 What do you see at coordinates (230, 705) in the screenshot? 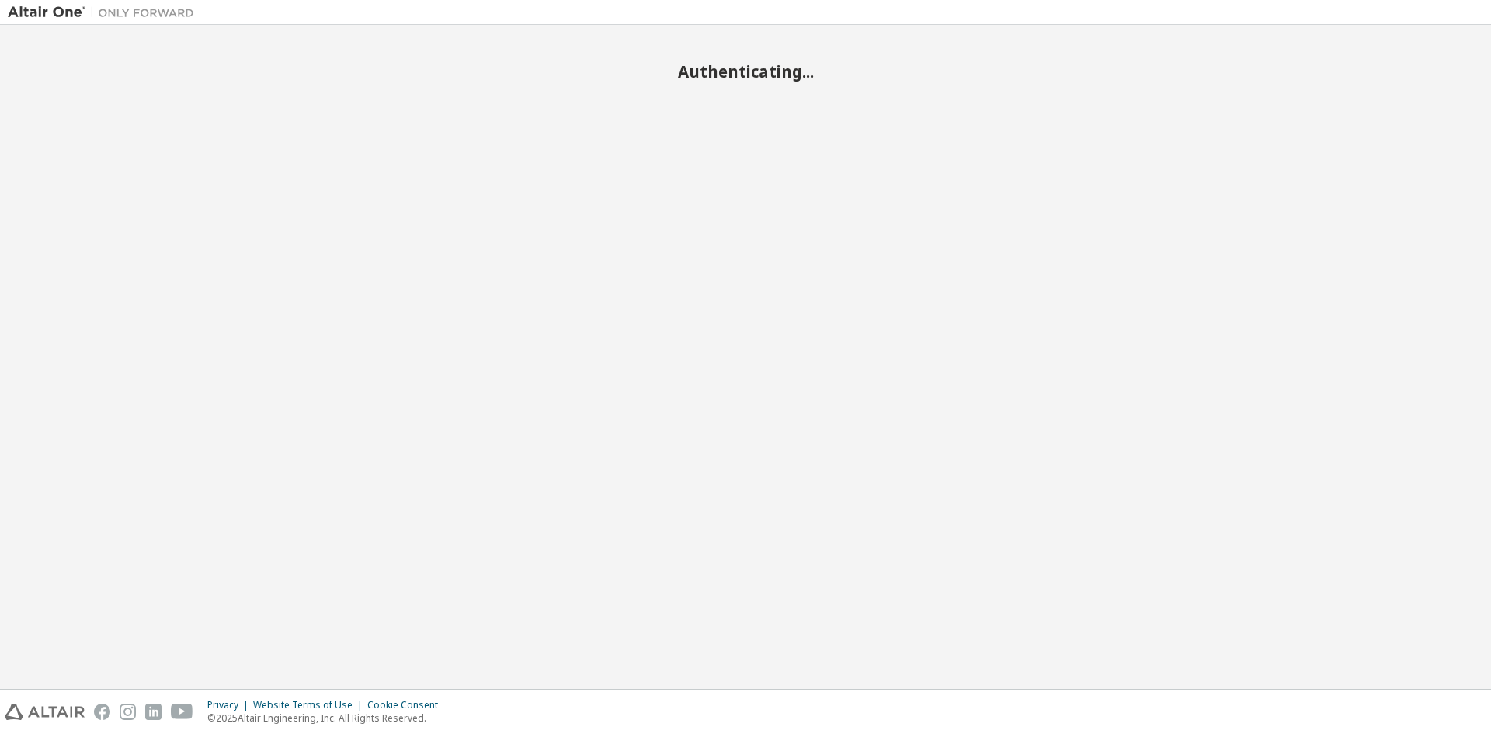
I see `div: Privacy` at bounding box center [230, 705].